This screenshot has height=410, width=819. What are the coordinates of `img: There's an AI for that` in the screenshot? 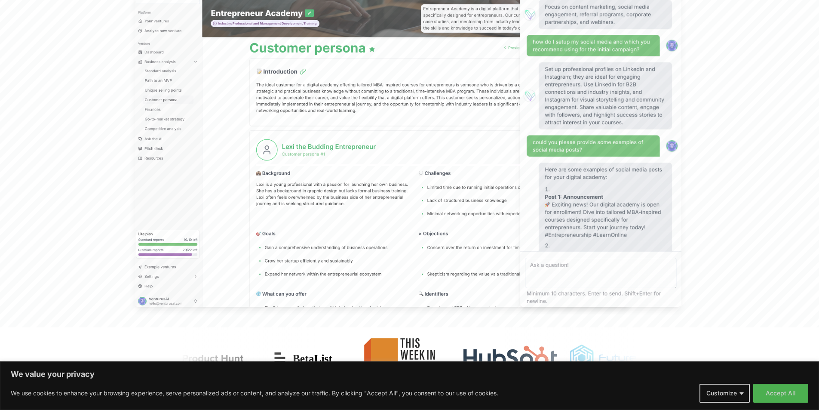 It's located at (736, 358).